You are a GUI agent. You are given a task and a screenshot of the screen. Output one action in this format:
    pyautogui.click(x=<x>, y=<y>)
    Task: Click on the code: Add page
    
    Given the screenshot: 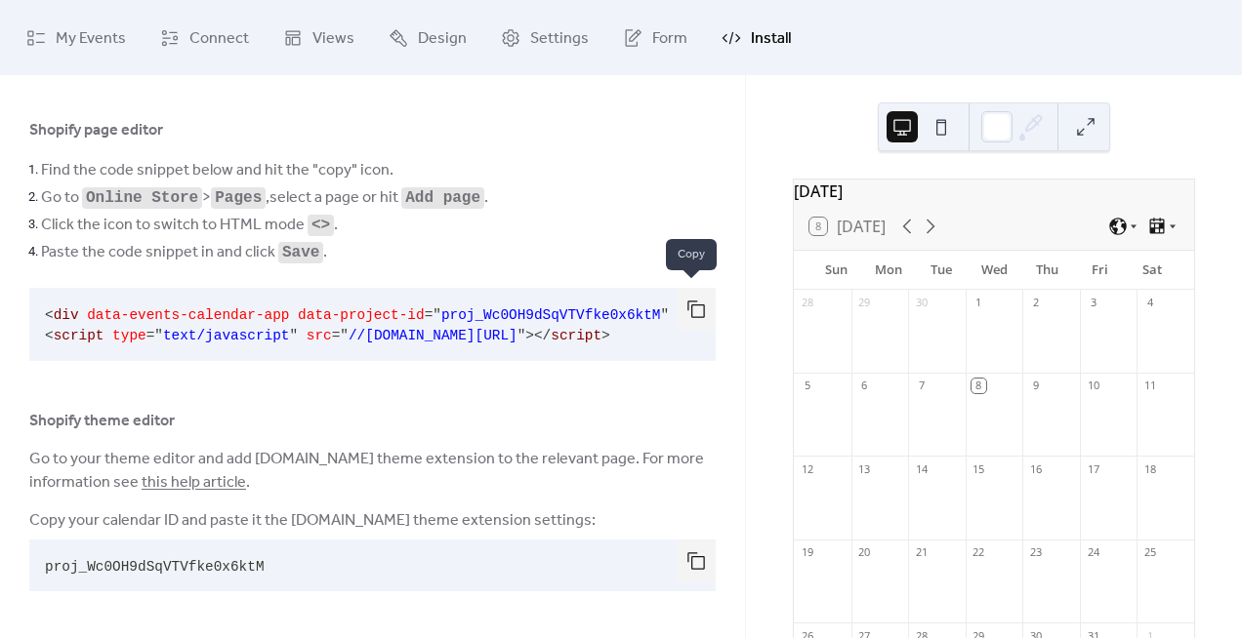 What is the action you would take?
    pyautogui.click(x=442, y=198)
    